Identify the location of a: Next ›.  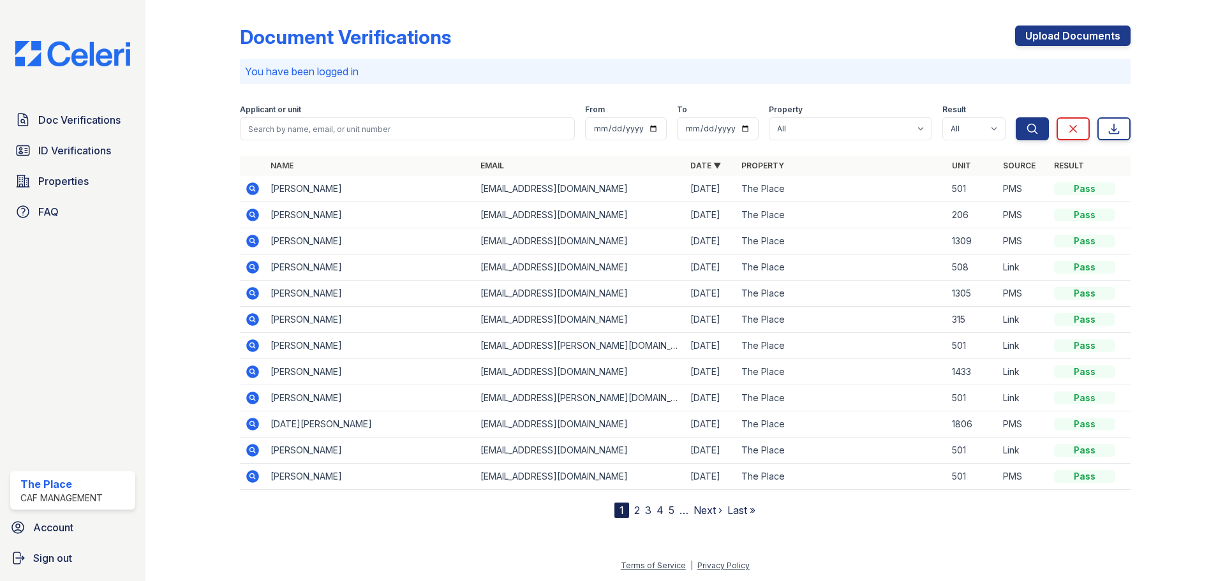
(708, 510).